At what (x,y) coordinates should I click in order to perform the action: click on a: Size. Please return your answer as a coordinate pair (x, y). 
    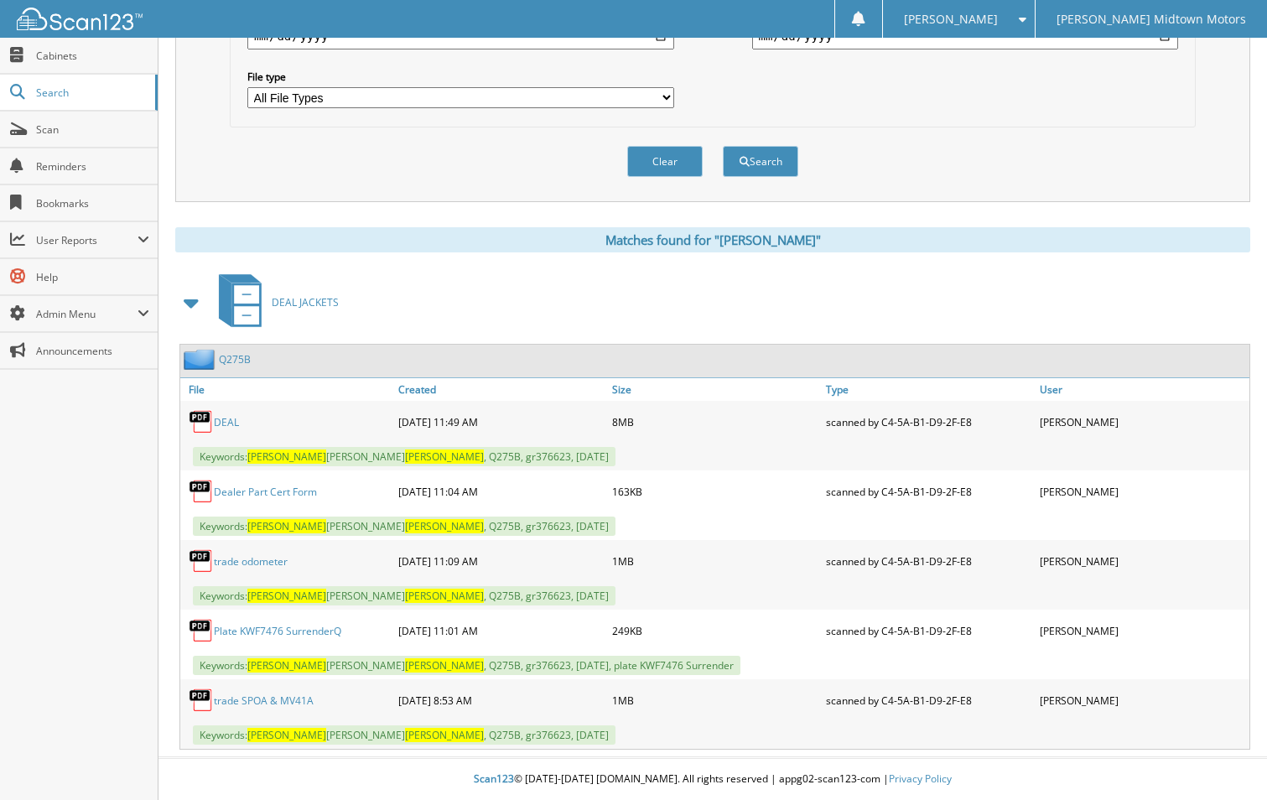
    Looking at the image, I should click on (714, 389).